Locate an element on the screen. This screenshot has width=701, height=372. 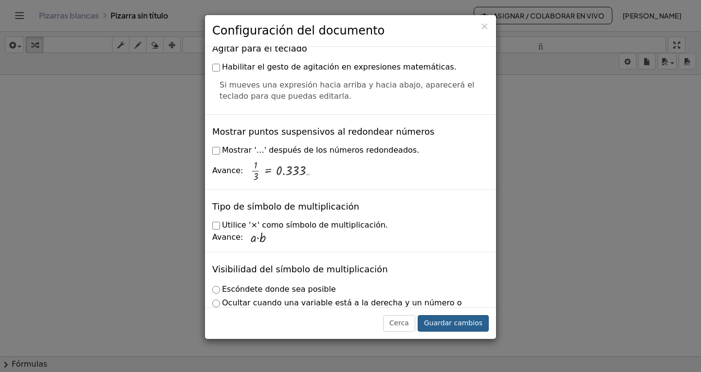
input: Utilice '×' como símbolo de multiplicación. is located at coordinates (216, 226).